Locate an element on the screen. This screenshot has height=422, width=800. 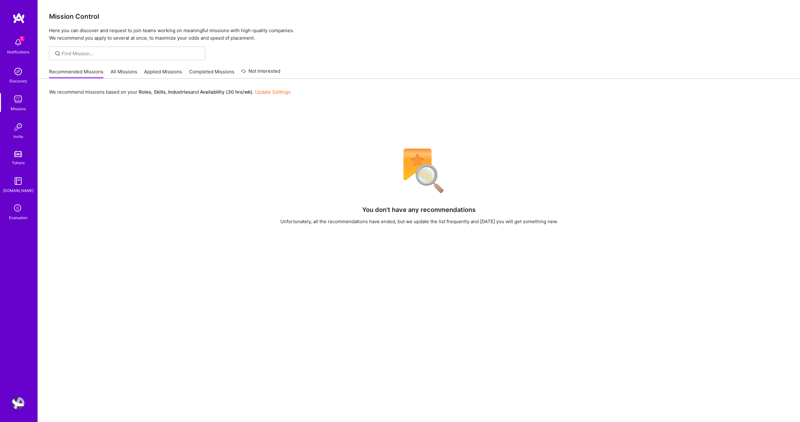
b: Skills is located at coordinates (160, 92).